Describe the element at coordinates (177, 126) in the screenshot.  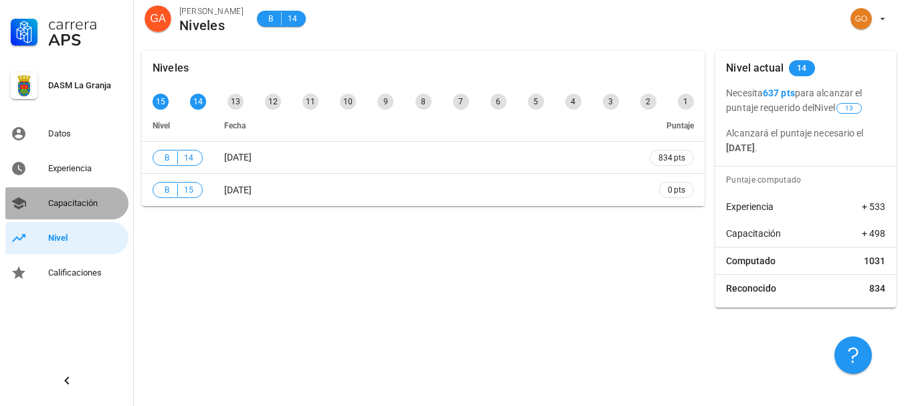
I see `th: Nivel` at that location.